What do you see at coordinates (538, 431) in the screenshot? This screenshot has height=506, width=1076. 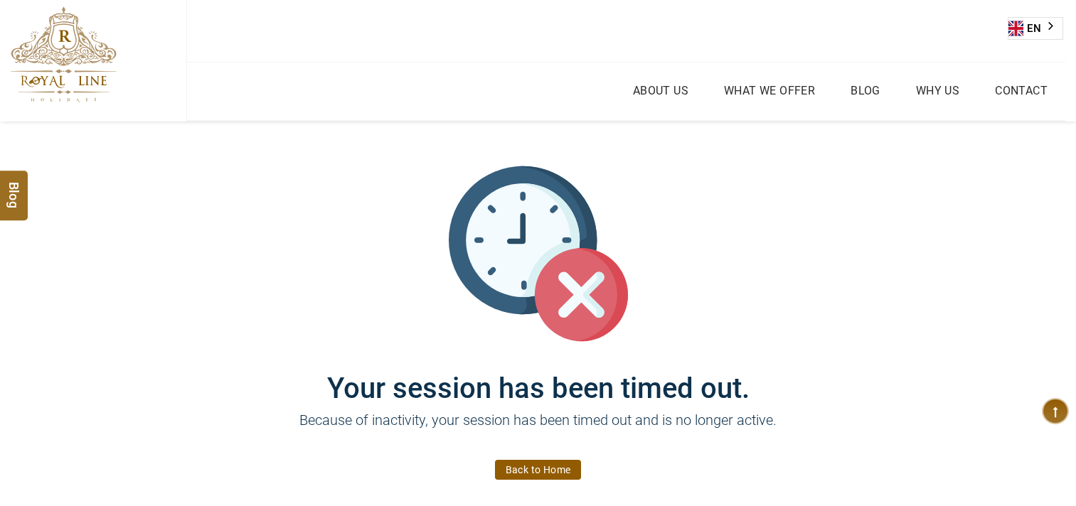 I see `p: Because of inactivity, your session has been timed out and is no longer active.` at bounding box center [538, 431].